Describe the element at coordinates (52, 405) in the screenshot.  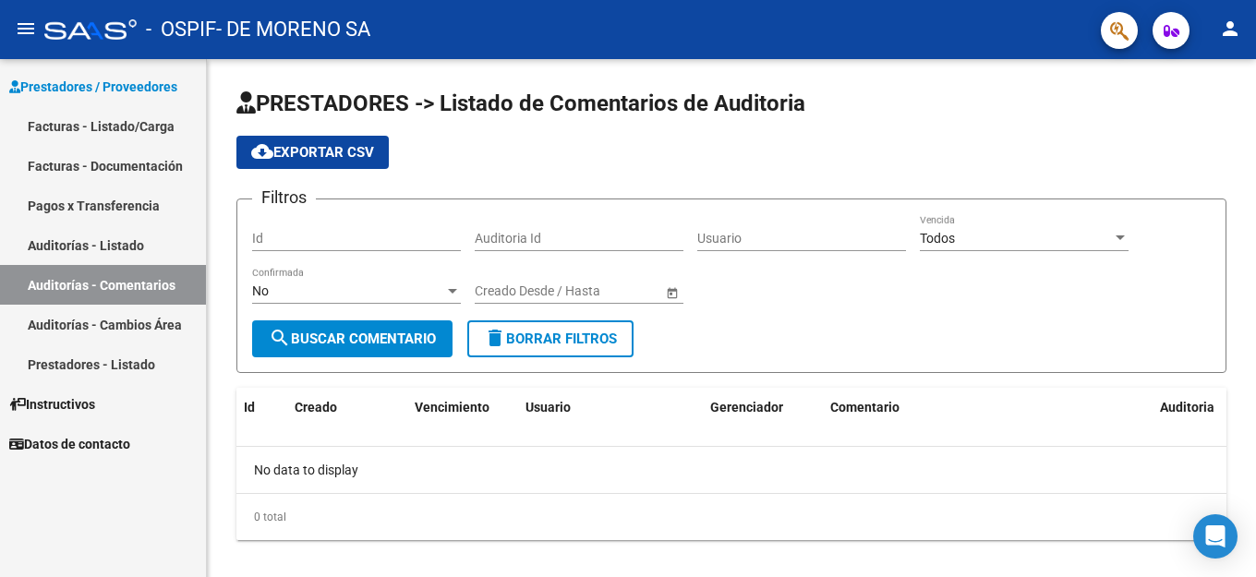
I see `span: Instructivos` at that location.